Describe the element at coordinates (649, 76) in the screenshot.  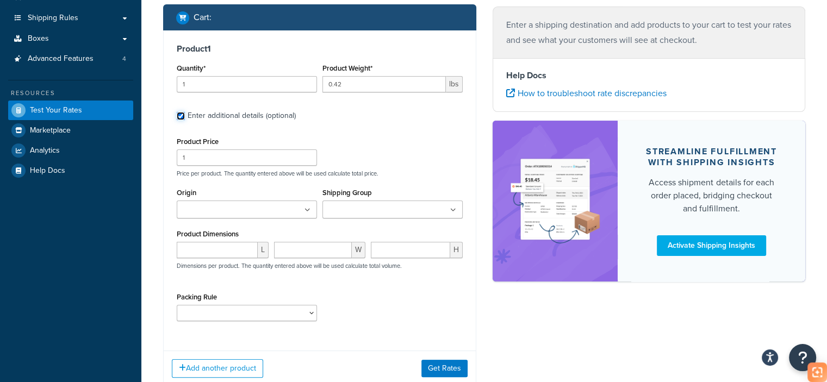
I see `h4: Help Docs` at that location.